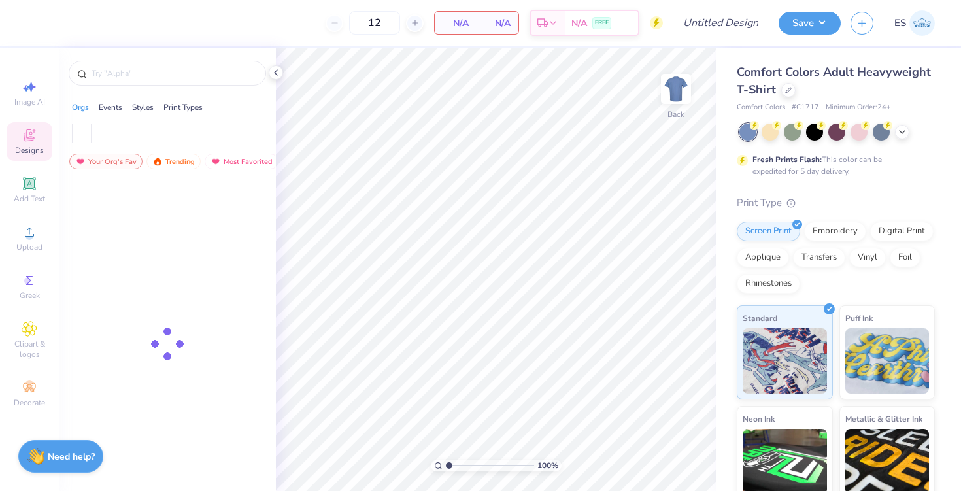 The width and height of the screenshot is (961, 491). What do you see at coordinates (241, 162) in the screenshot?
I see `div: Most Favorited` at bounding box center [241, 162].